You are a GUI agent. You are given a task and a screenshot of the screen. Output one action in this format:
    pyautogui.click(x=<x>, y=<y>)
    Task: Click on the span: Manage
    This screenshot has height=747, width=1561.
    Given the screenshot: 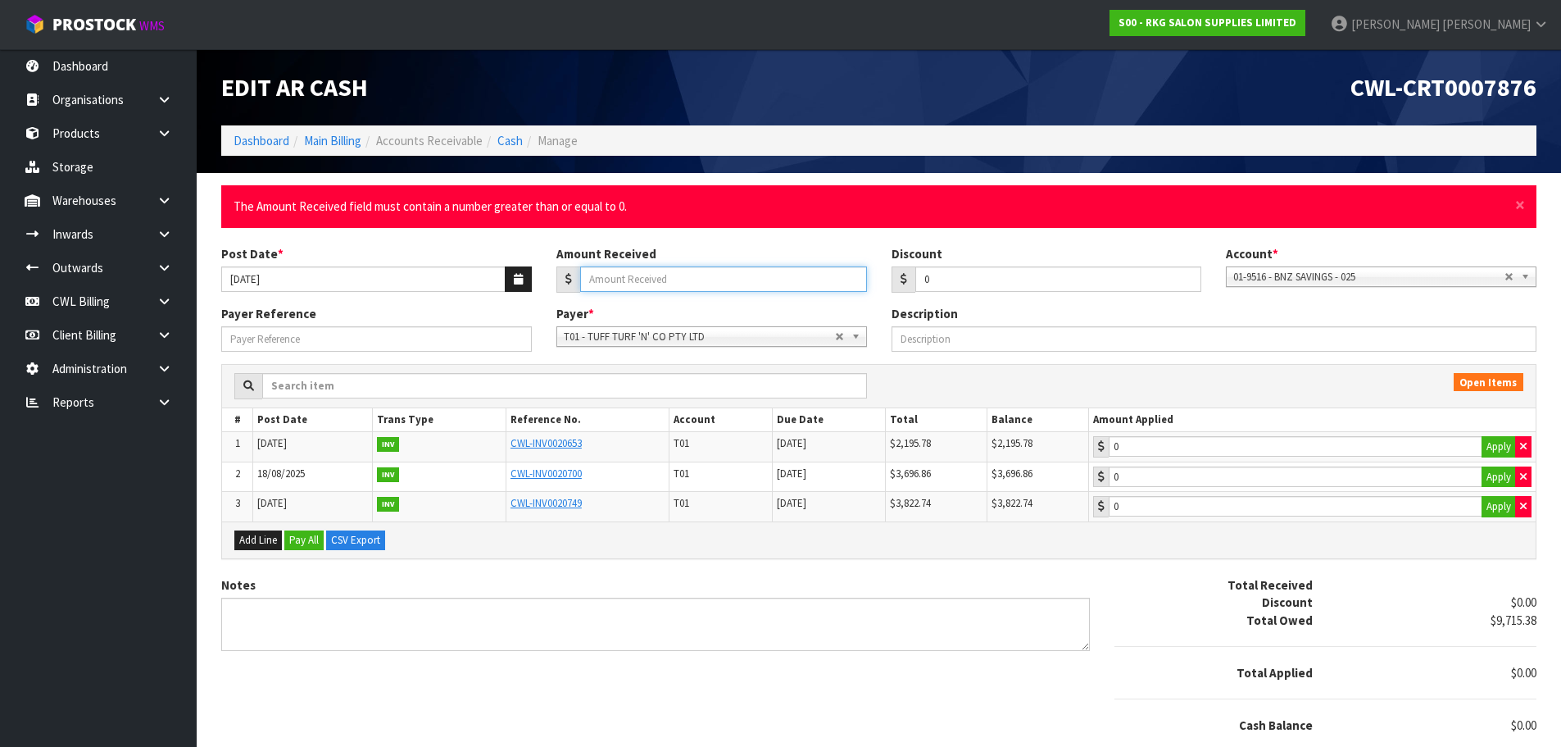 What is the action you would take?
    pyautogui.click(x=557, y=140)
    